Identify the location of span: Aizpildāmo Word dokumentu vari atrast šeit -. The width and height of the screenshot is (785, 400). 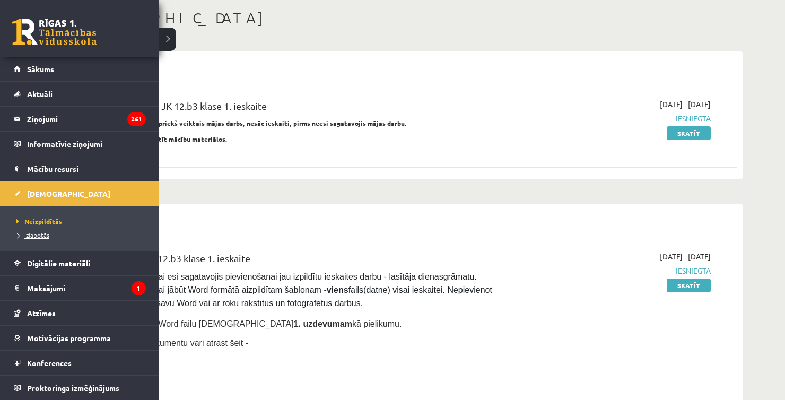
(164, 343).